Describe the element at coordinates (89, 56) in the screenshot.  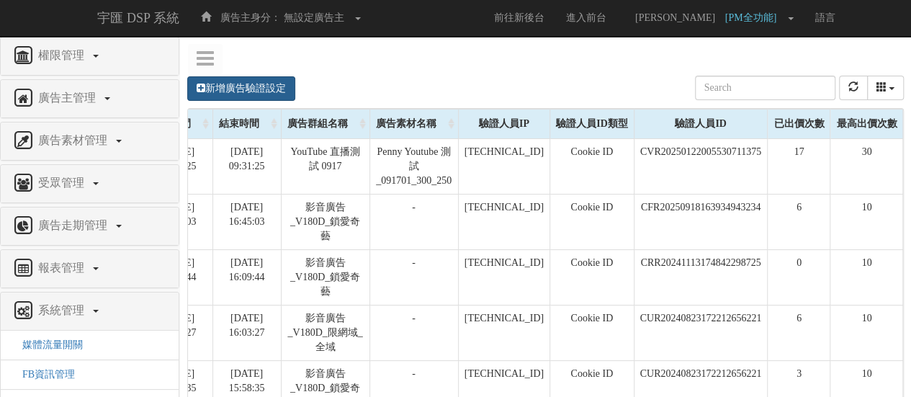
I see `a: 權限管理` at that location.